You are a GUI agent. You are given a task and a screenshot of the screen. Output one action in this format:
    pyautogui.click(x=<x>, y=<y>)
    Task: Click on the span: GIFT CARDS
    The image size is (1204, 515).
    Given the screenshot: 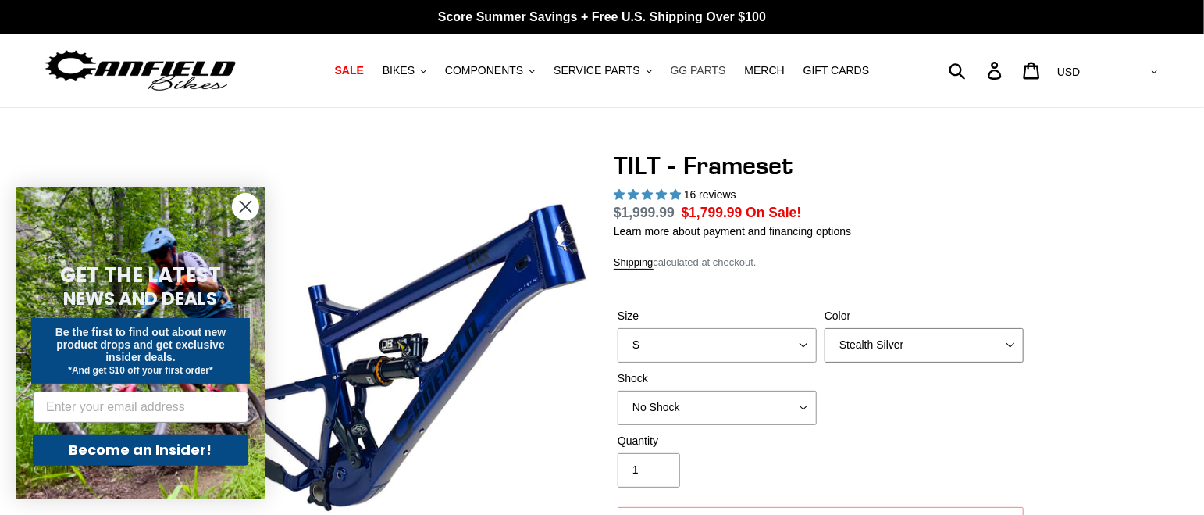 What is the action you would take?
    pyautogui.click(x=836, y=70)
    